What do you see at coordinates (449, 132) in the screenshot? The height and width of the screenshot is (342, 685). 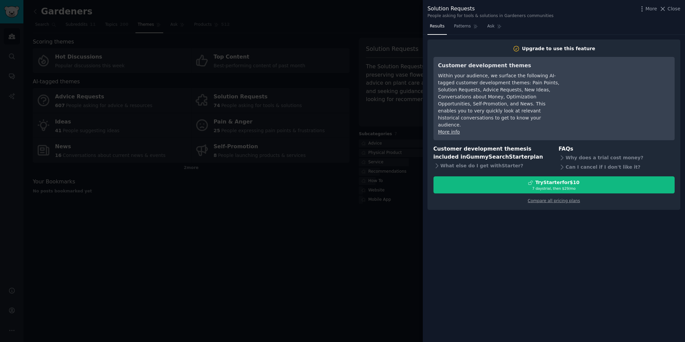 I see `a: More info` at bounding box center [449, 132].